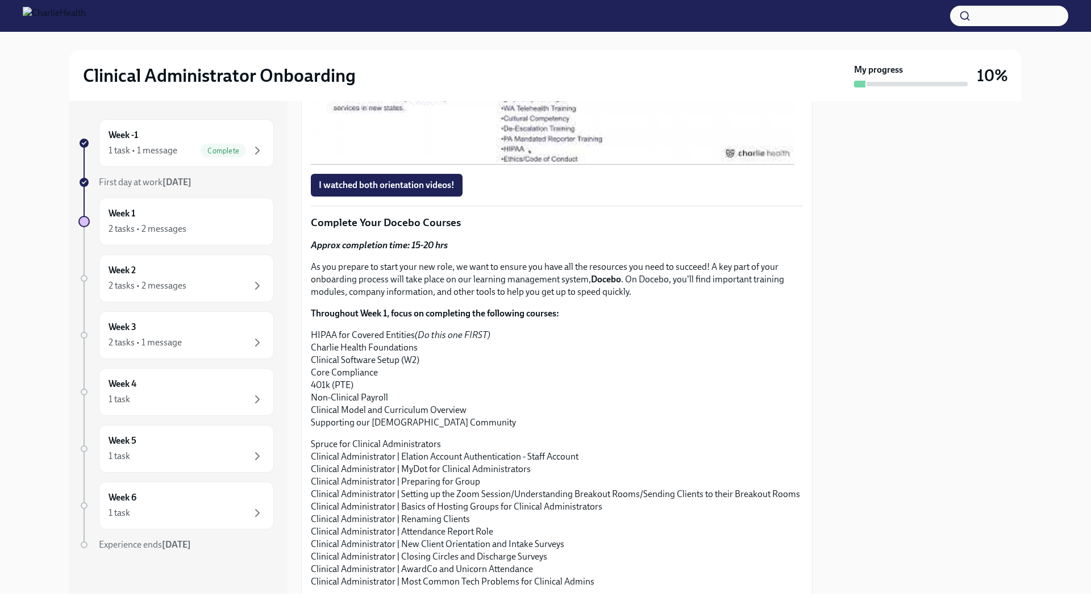  Describe the element at coordinates (379, 245) in the screenshot. I see `strong: Approx completion time: 15-20 hrs` at that location.